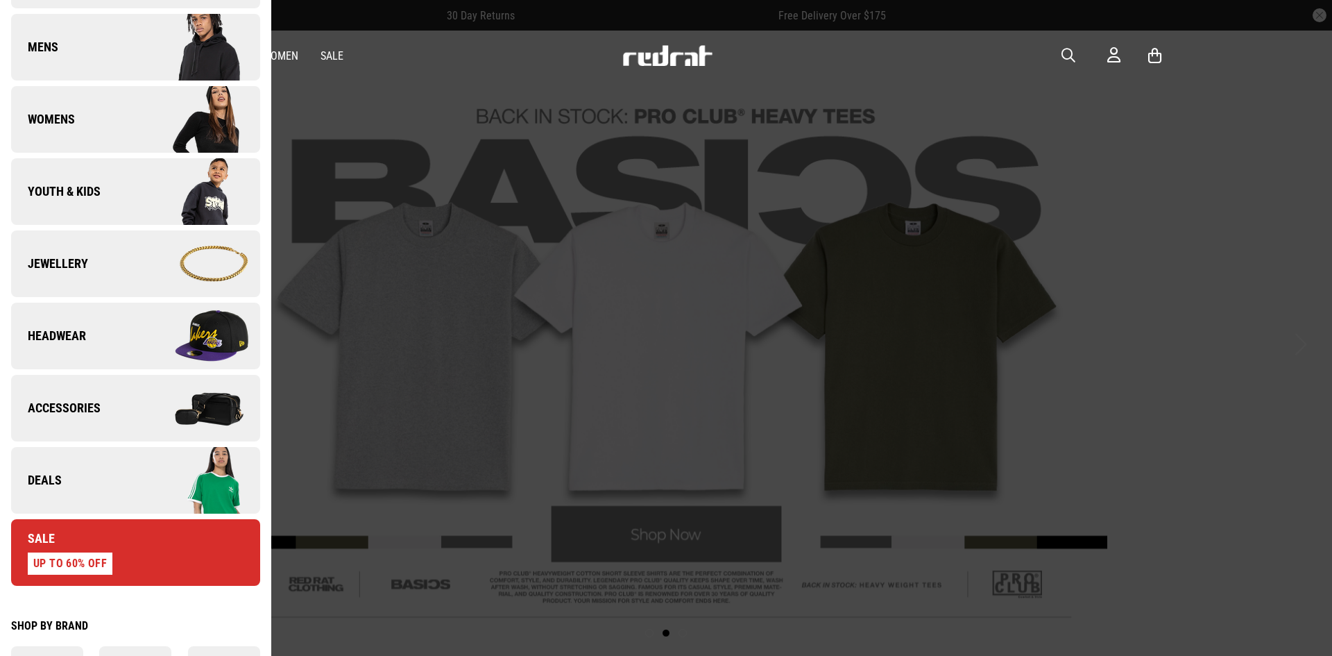 The image size is (1332, 656). What do you see at coordinates (135, 47) in the screenshot?
I see `a: Mens Company` at bounding box center [135, 47].